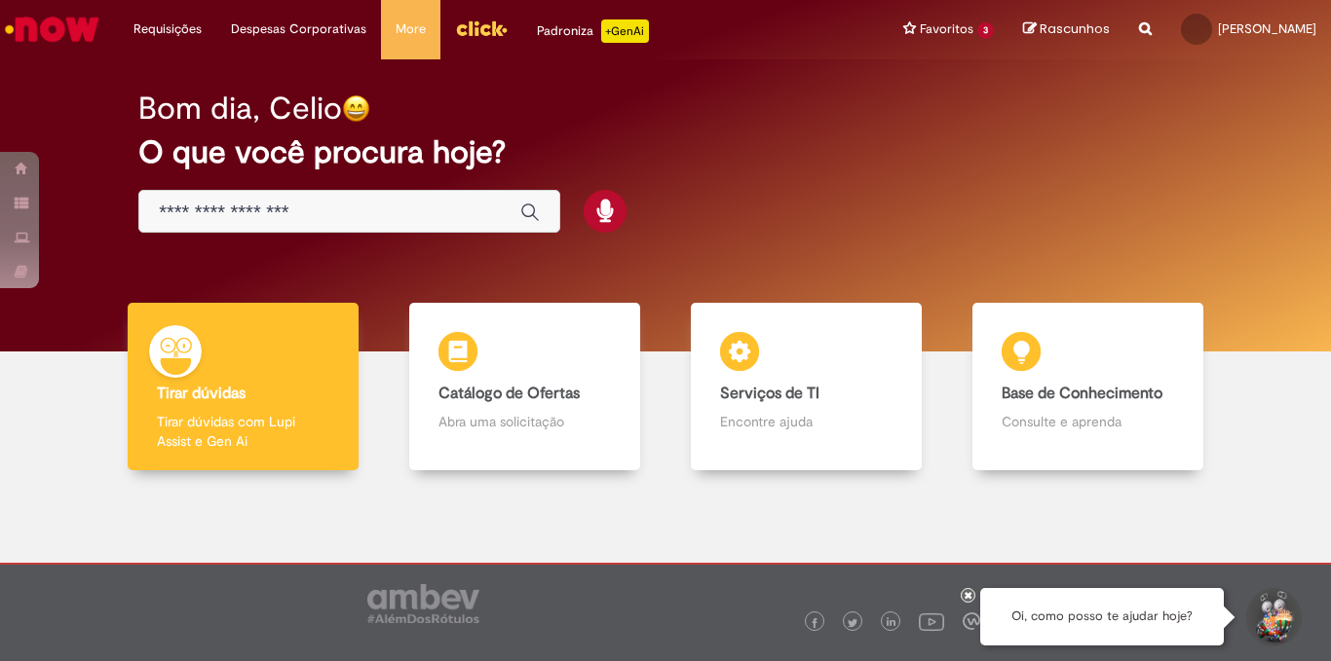 The width and height of the screenshot is (1331, 661). I want to click on b: Catálogo de Ofertas, so click(508, 394).